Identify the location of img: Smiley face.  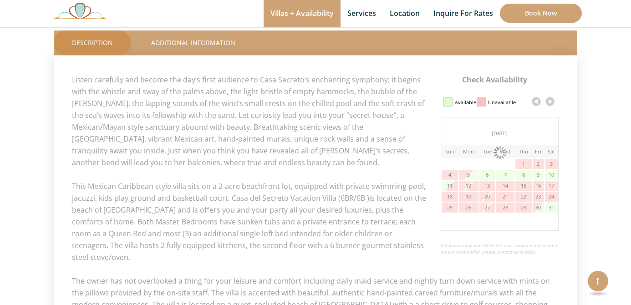
(500, 153).